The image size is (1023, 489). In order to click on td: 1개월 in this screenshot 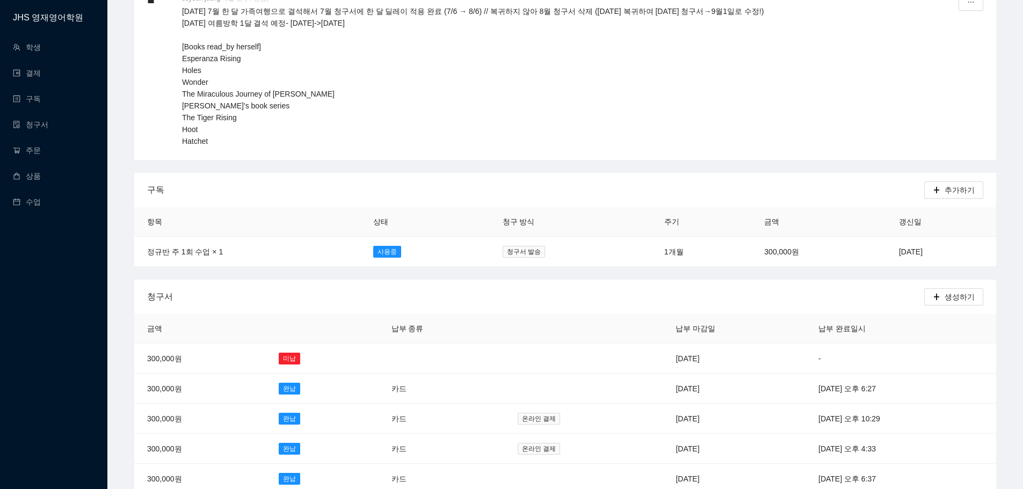, I will do `click(701, 252)`.